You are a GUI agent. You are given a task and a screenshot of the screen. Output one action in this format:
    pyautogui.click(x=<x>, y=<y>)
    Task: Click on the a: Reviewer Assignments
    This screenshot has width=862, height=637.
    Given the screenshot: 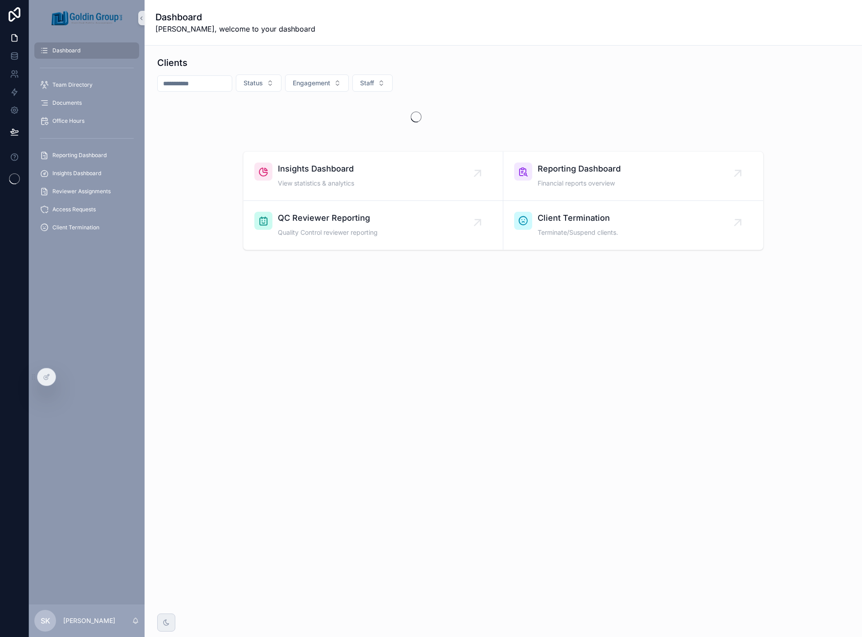 What is the action you would take?
    pyautogui.click(x=87, y=191)
    